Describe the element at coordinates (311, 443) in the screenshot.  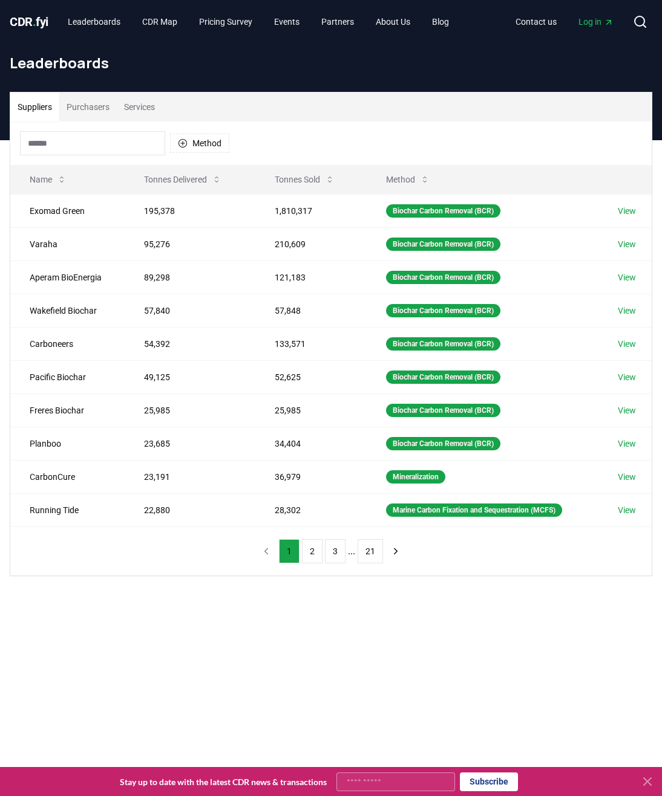
I see `td: 34,404` at that location.